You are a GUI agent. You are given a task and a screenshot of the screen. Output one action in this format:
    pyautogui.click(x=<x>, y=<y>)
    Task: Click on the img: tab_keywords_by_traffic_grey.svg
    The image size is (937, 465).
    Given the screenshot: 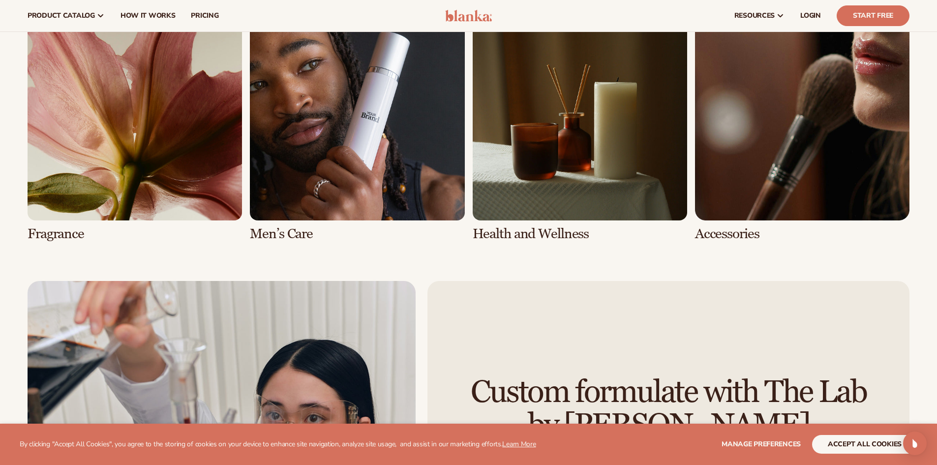 What is the action you would take?
    pyautogui.click(x=102, y=61)
    